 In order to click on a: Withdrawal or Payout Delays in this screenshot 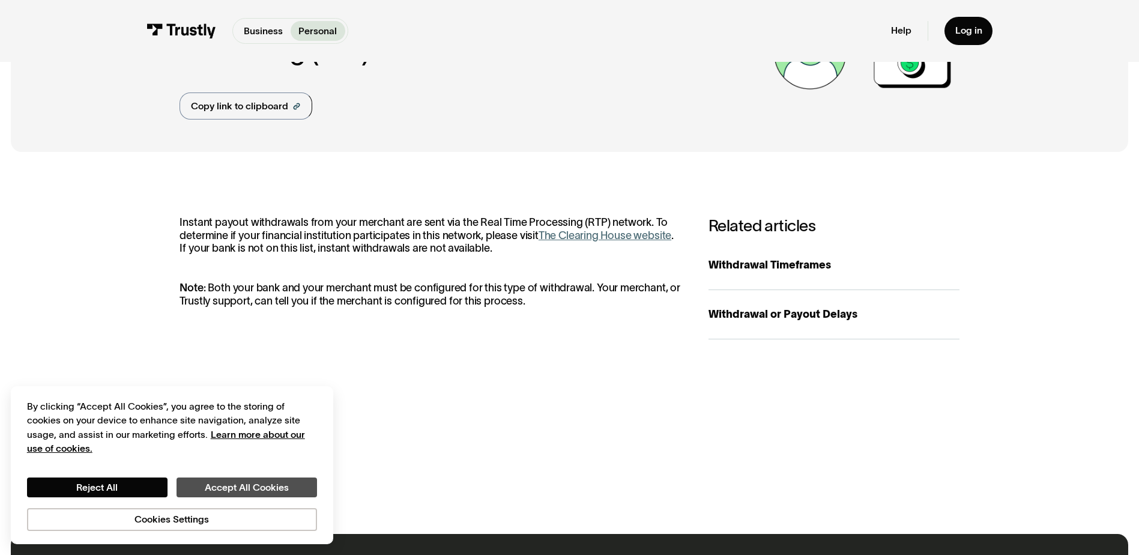, I will do `click(834, 315)`.